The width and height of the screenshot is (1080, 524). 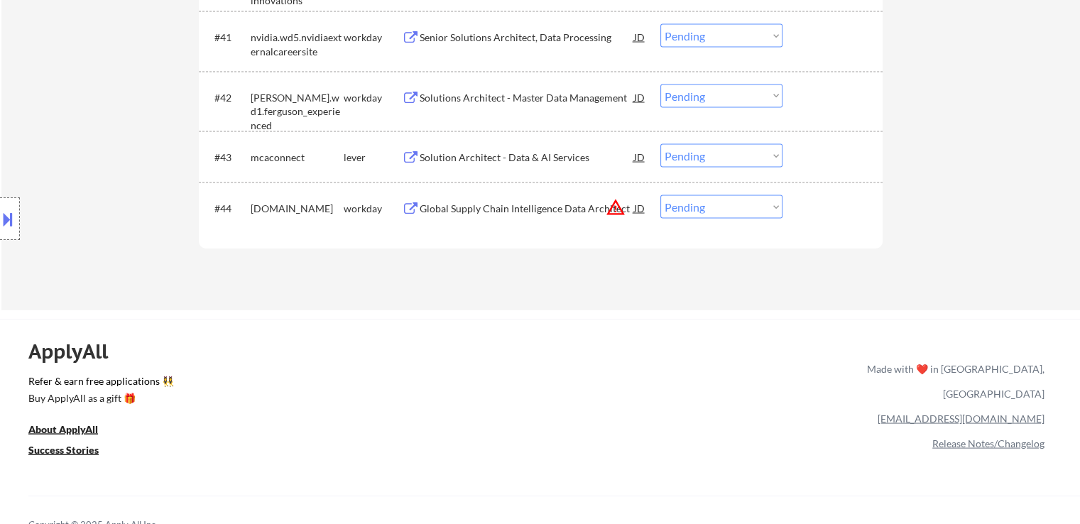 I want to click on div: ApplyAll, so click(x=76, y=351).